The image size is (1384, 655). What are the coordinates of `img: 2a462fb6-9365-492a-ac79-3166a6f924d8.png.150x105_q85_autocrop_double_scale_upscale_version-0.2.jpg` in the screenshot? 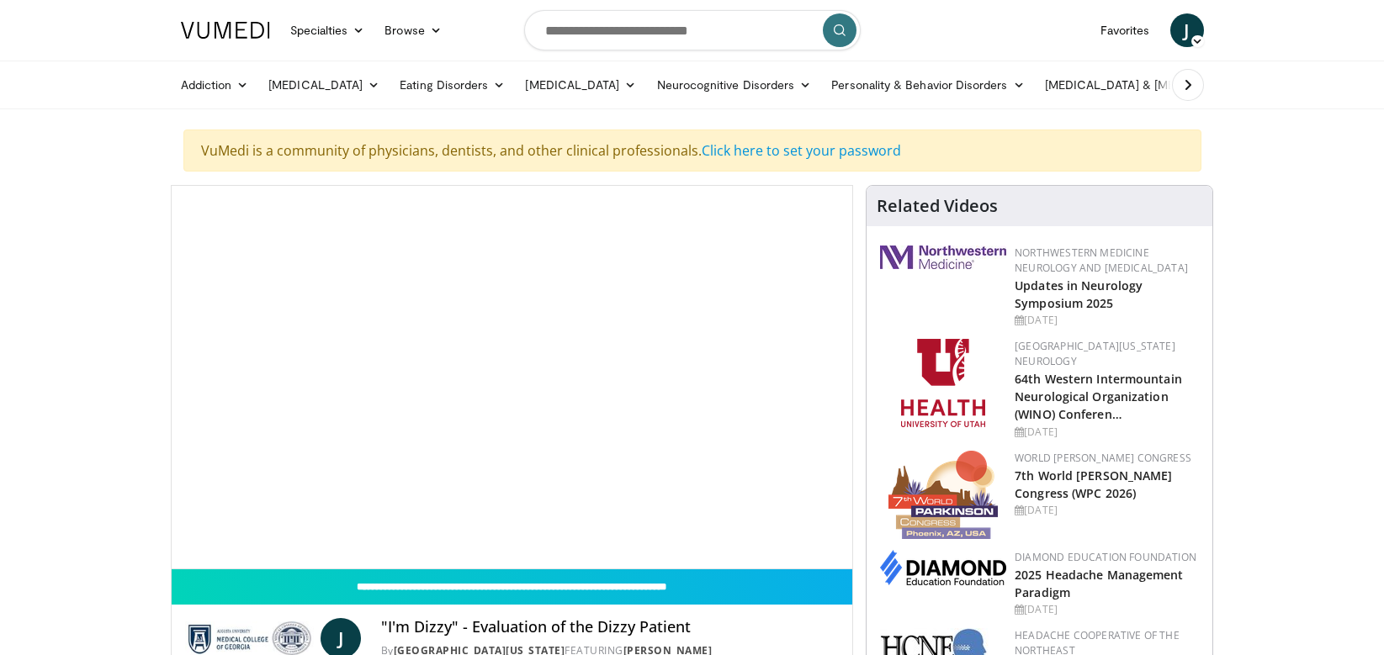 It's located at (943, 257).